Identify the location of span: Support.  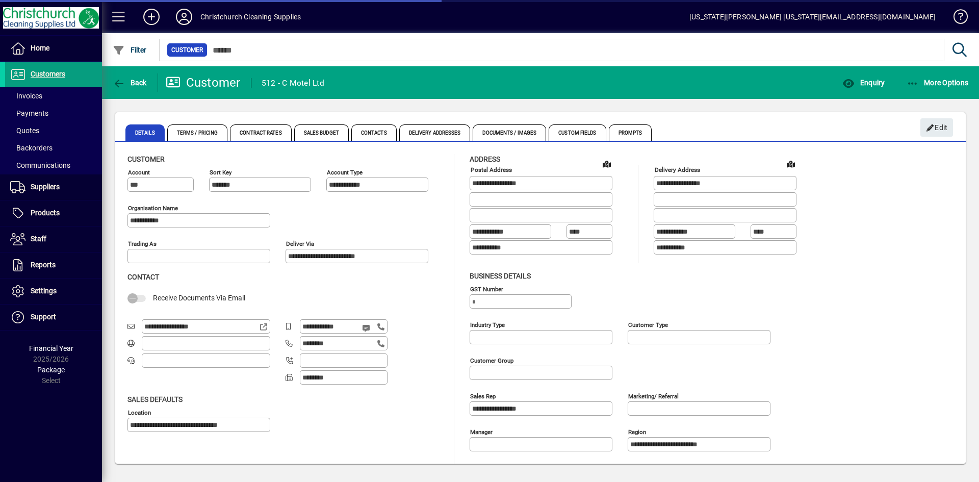
(43, 317).